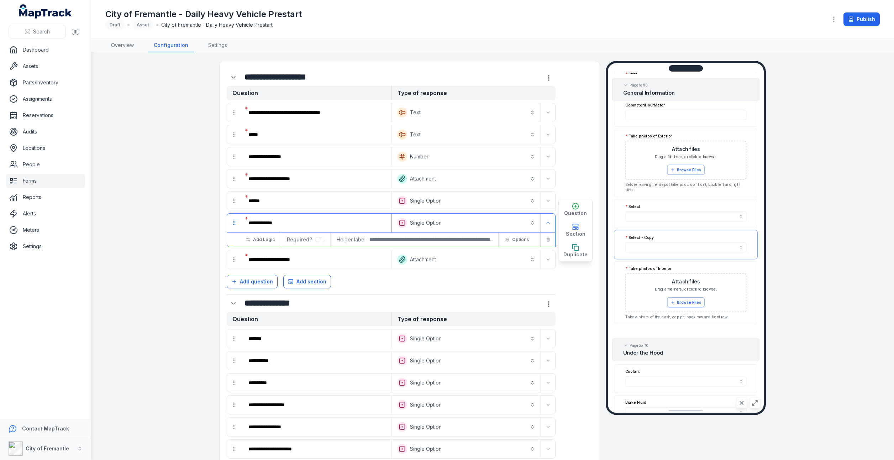  Describe the element at coordinates (648, 136) in the screenshot. I see `label: Take photos of Exterior` at that location.